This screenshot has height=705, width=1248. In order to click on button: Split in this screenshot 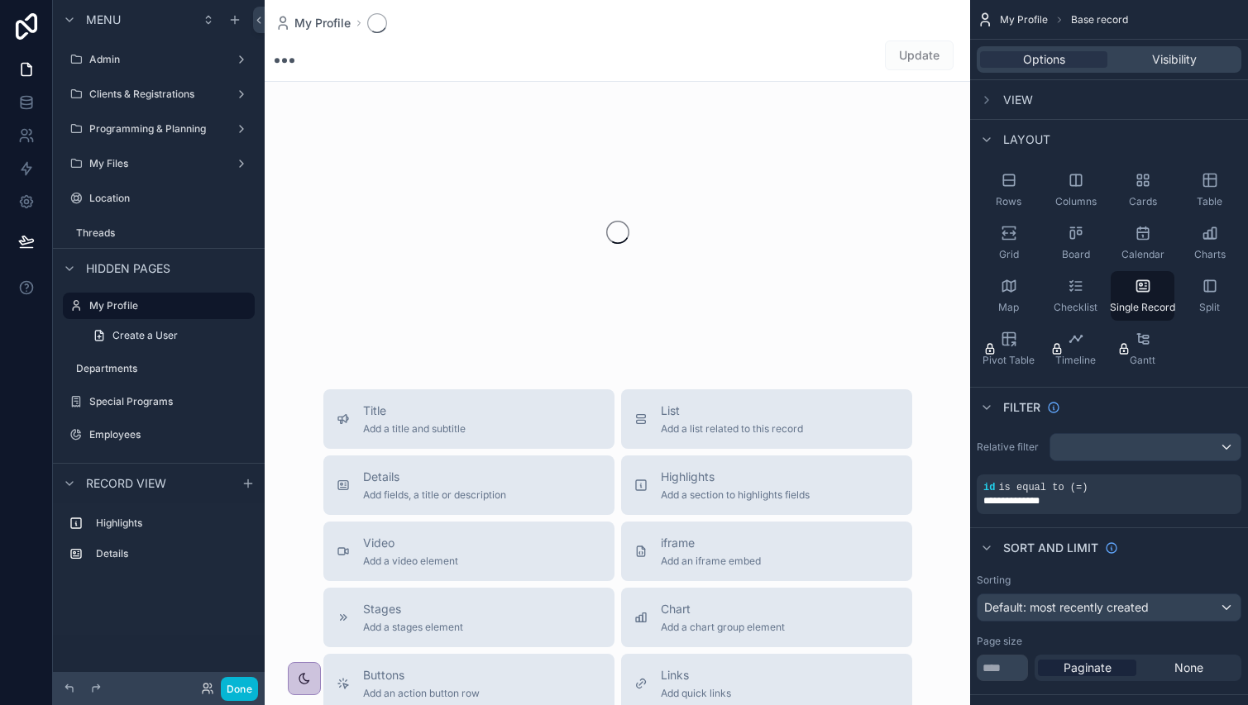, I will do `click(1209, 296)`.